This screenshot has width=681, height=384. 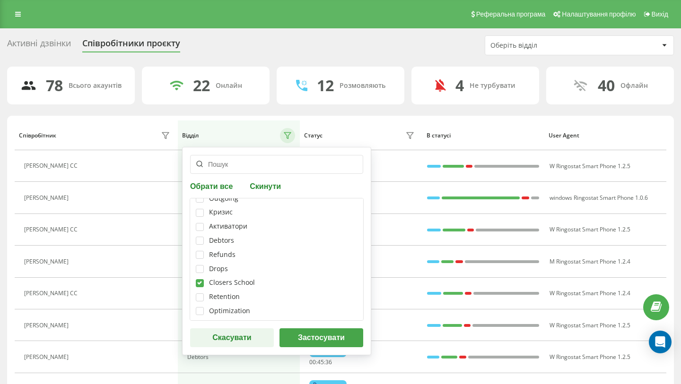 I want to click on div: Optimization, so click(x=229, y=311).